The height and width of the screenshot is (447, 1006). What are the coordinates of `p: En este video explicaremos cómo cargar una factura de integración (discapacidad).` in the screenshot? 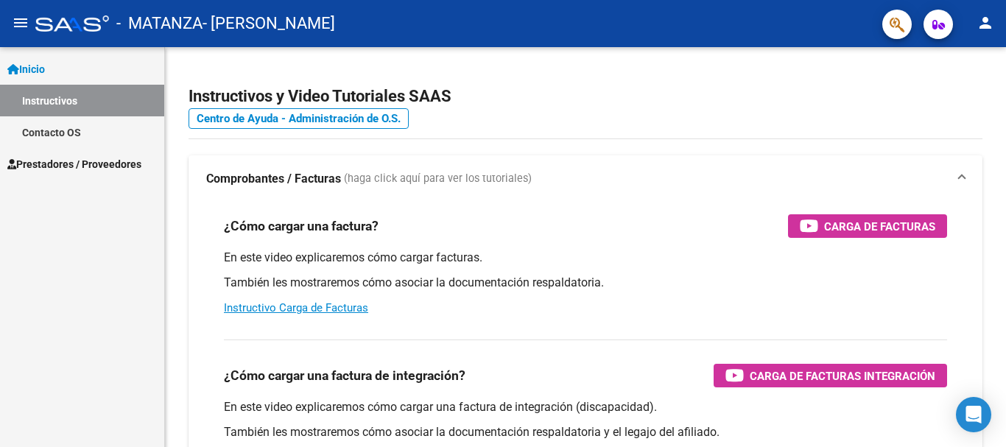 It's located at (586, 407).